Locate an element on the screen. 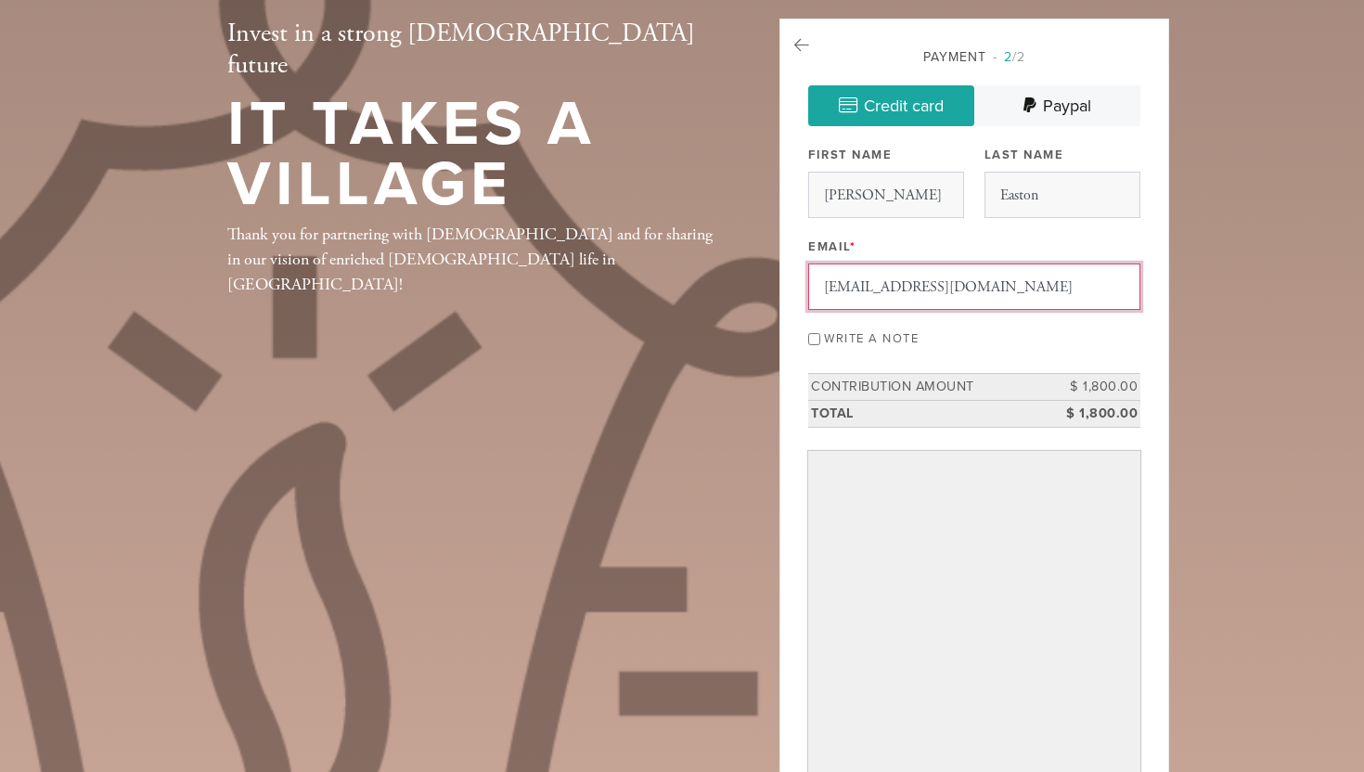 This screenshot has height=772, width=1364. td: Contribution Amount is located at coordinates (932, 387).